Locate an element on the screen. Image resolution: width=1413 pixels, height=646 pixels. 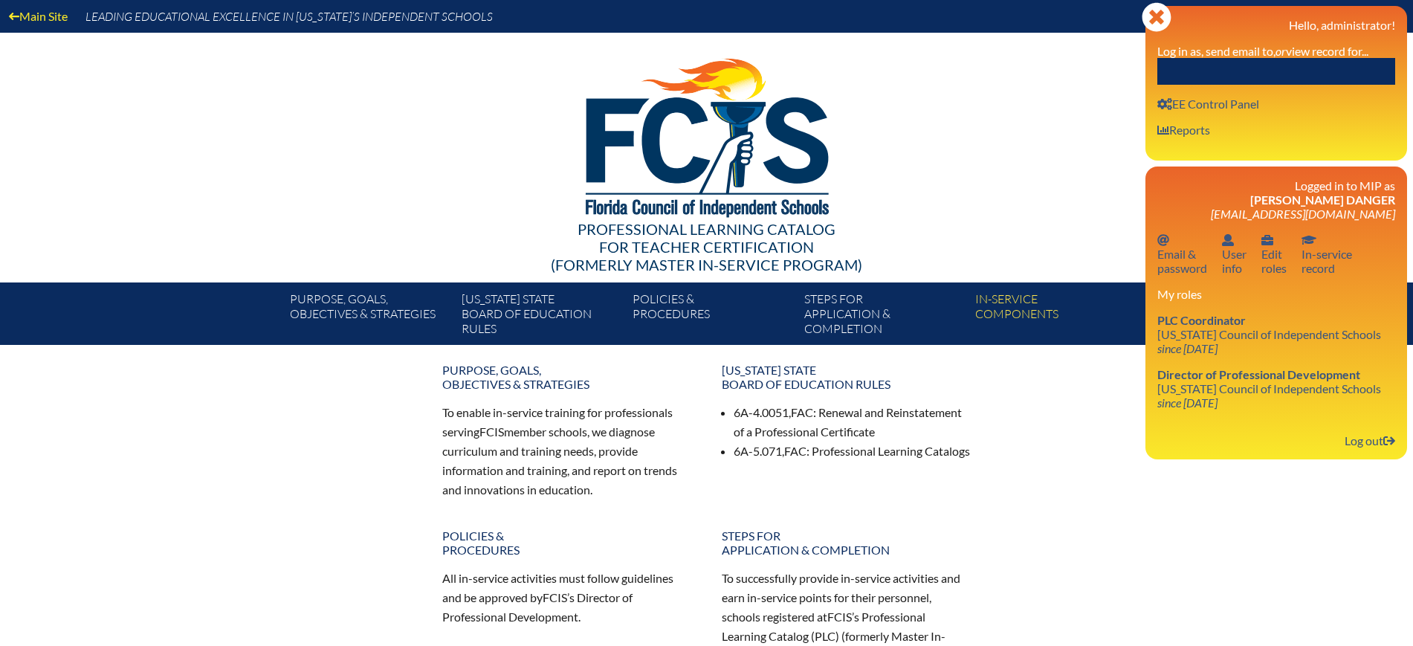
span: Director of Professional Development is located at coordinates (1258, 374).